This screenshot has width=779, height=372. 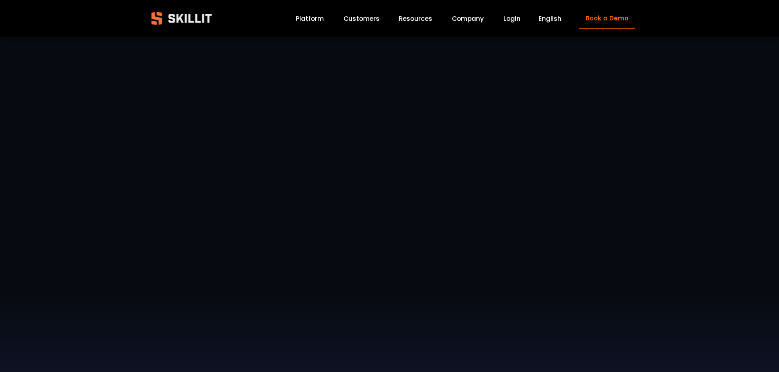 What do you see at coordinates (309, 18) in the screenshot?
I see `a: Platform` at bounding box center [309, 18].